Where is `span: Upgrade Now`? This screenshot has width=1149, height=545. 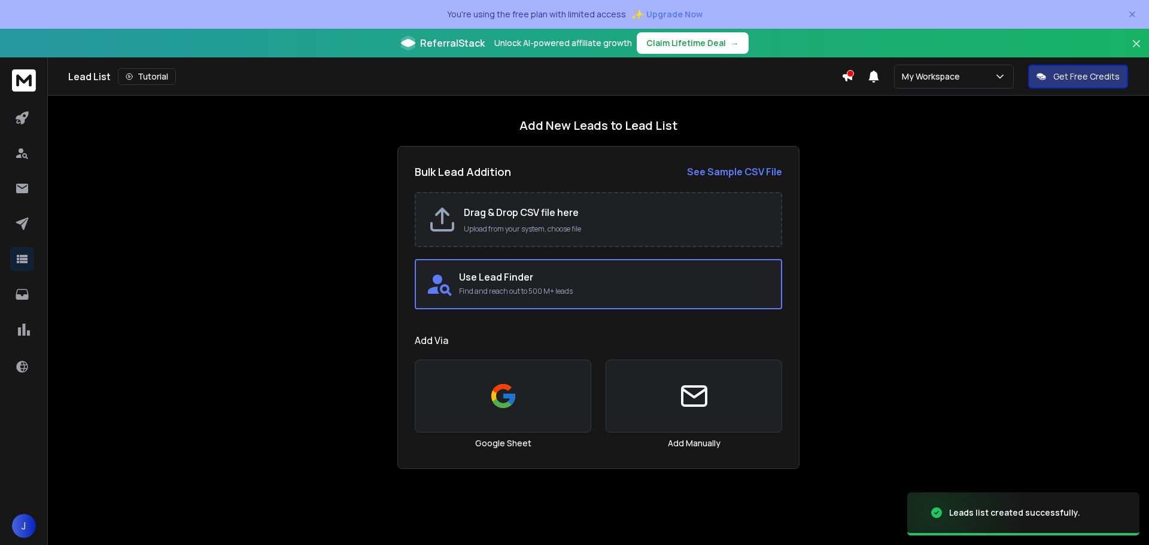 span: Upgrade Now is located at coordinates (674, 14).